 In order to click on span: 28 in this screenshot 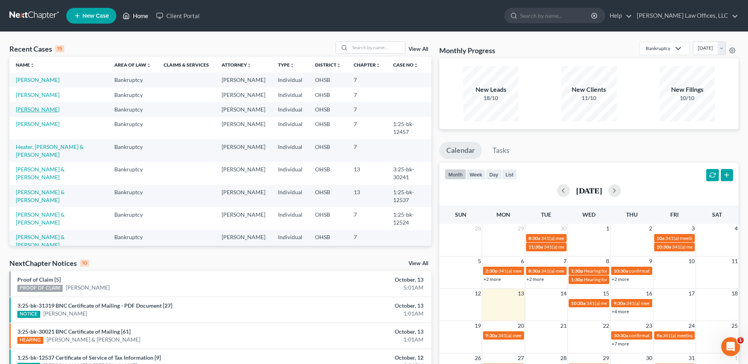, I will do `click(478, 229)`.